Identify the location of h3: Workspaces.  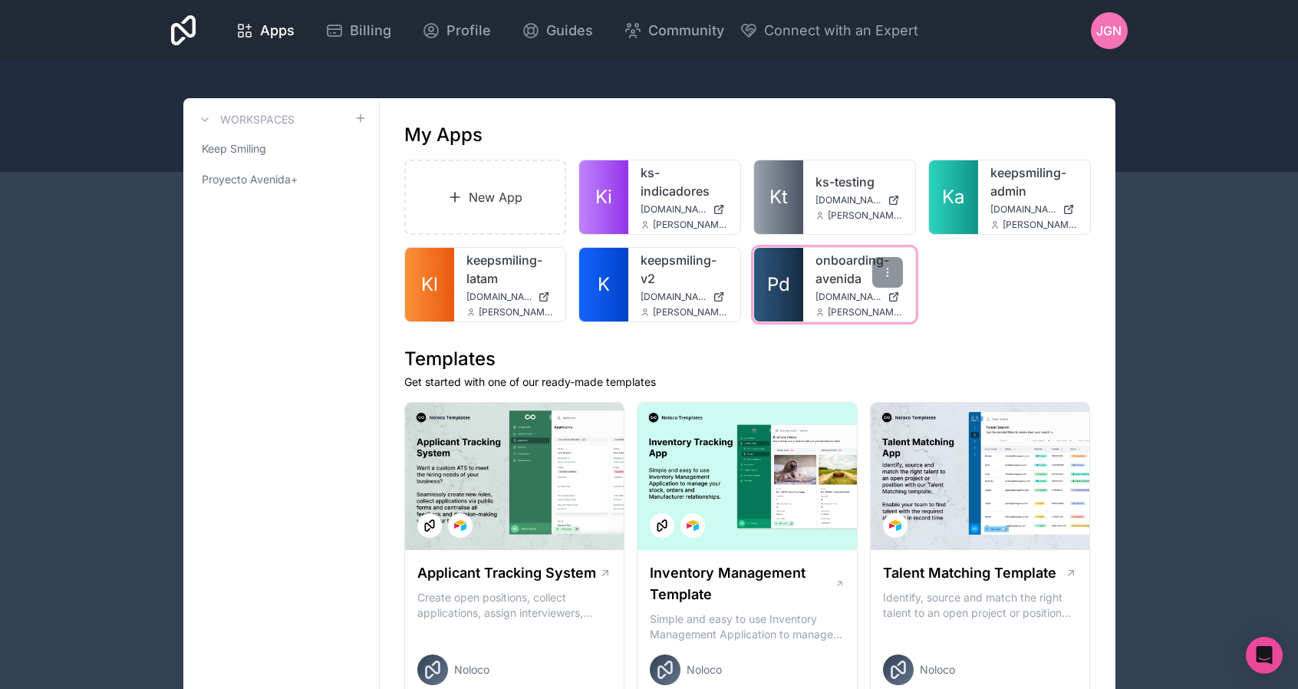
(257, 120).